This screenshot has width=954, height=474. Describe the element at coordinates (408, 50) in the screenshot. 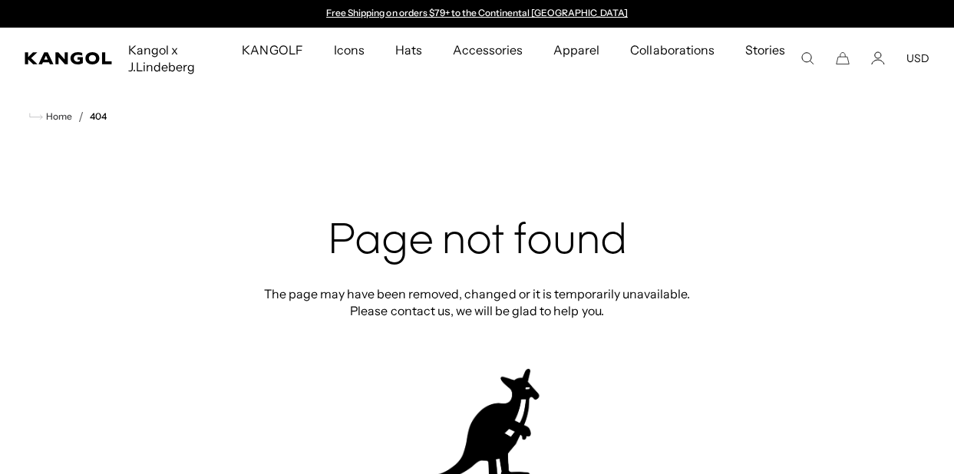

I see `a: Hats` at that location.